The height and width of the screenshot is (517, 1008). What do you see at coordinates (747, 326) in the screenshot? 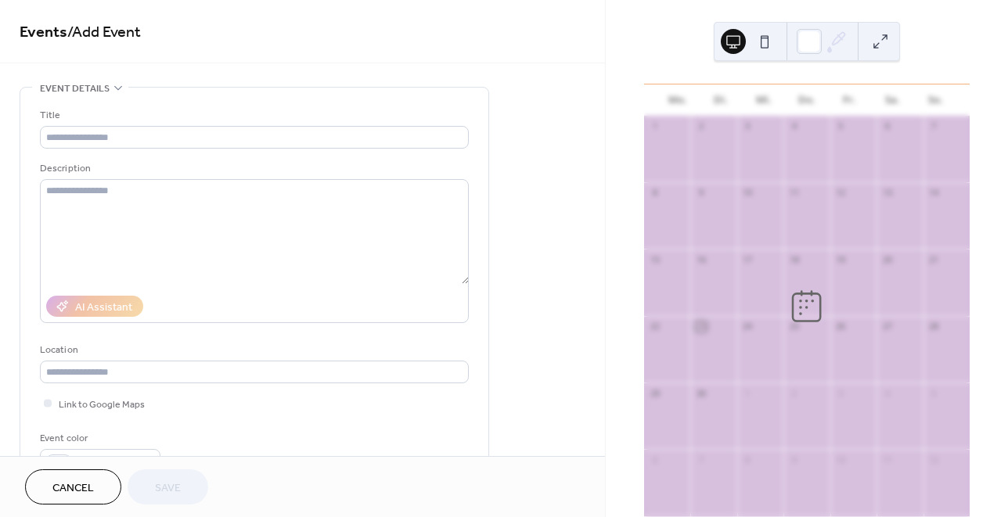
I see `div: 24` at bounding box center [747, 326].